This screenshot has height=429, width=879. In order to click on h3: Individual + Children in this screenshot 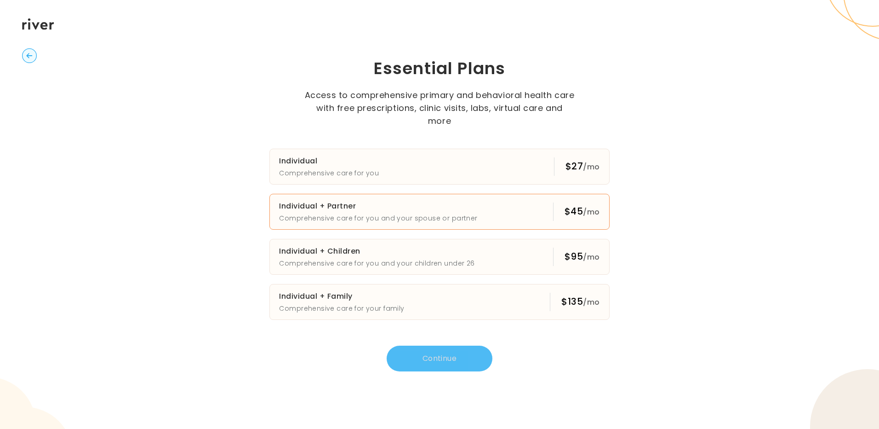, I will do `click(377, 251)`.